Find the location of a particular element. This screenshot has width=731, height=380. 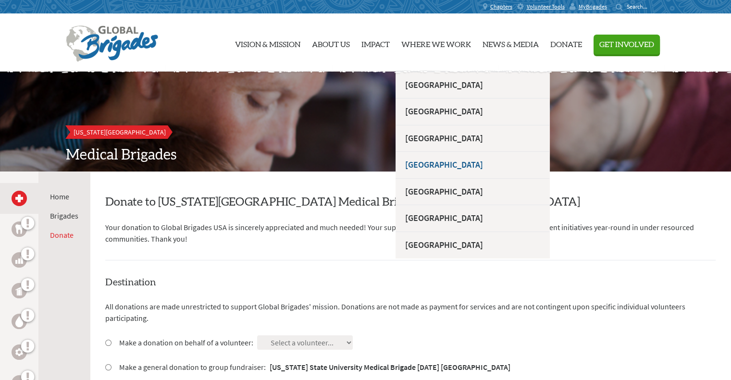

div: Public Health is located at coordinates (19, 291).